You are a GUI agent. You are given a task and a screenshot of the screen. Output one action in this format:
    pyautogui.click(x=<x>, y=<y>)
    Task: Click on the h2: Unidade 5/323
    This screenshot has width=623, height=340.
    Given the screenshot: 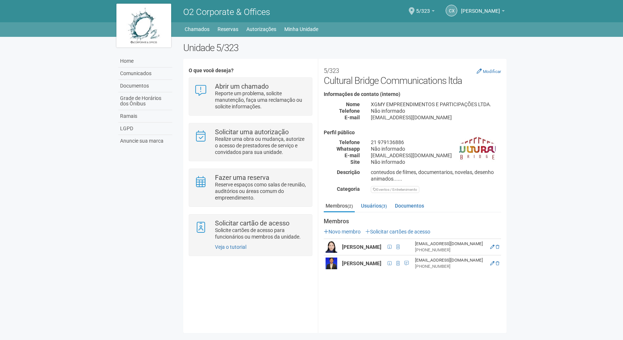 What is the action you would take?
    pyautogui.click(x=345, y=48)
    